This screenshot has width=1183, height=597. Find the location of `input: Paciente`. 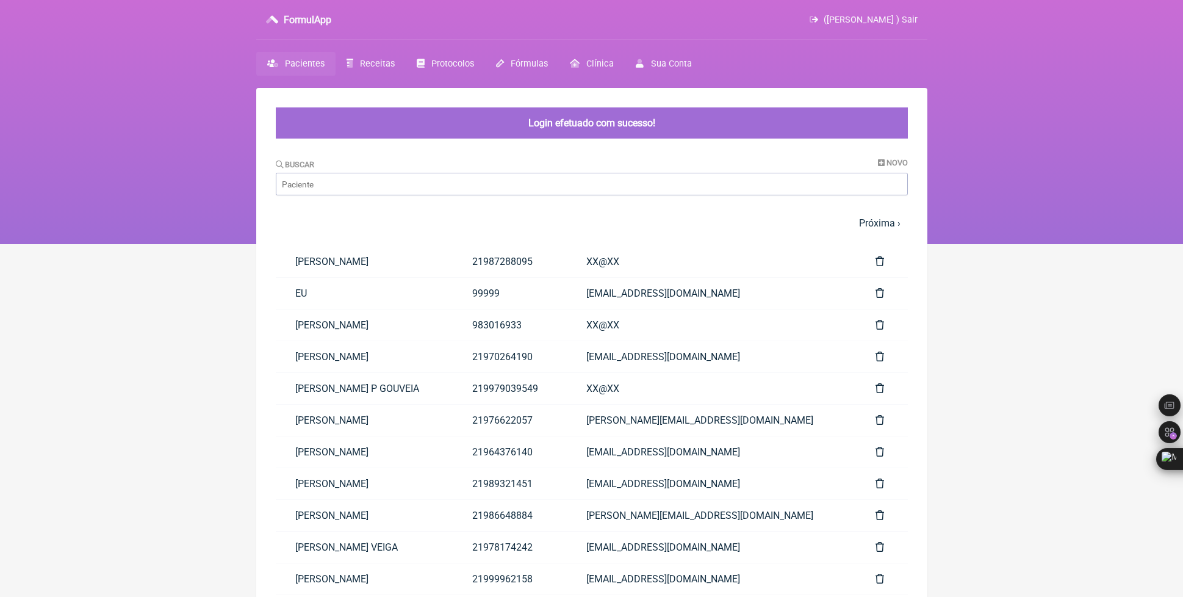

input: Paciente is located at coordinates (592, 184).